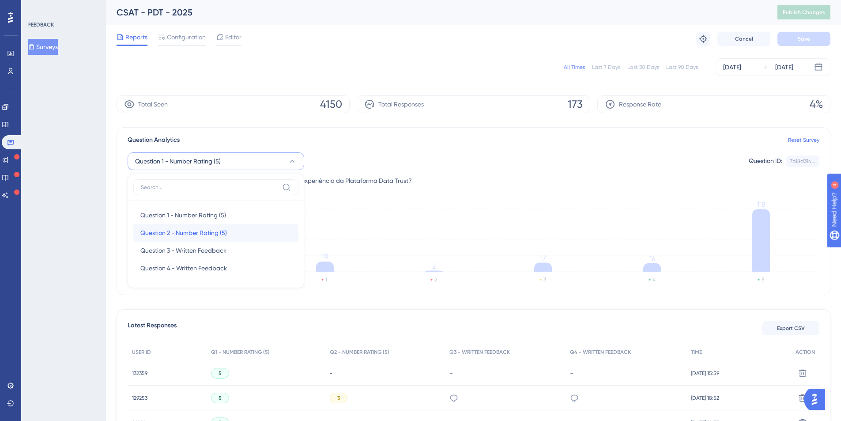  What do you see at coordinates (436, 280) in the screenshot?
I see `text: 2` at bounding box center [436, 280].